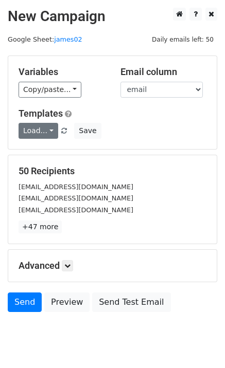 The image size is (225, 368). Describe the element at coordinates (41, 113) in the screenshot. I see `a: Templates` at that location.